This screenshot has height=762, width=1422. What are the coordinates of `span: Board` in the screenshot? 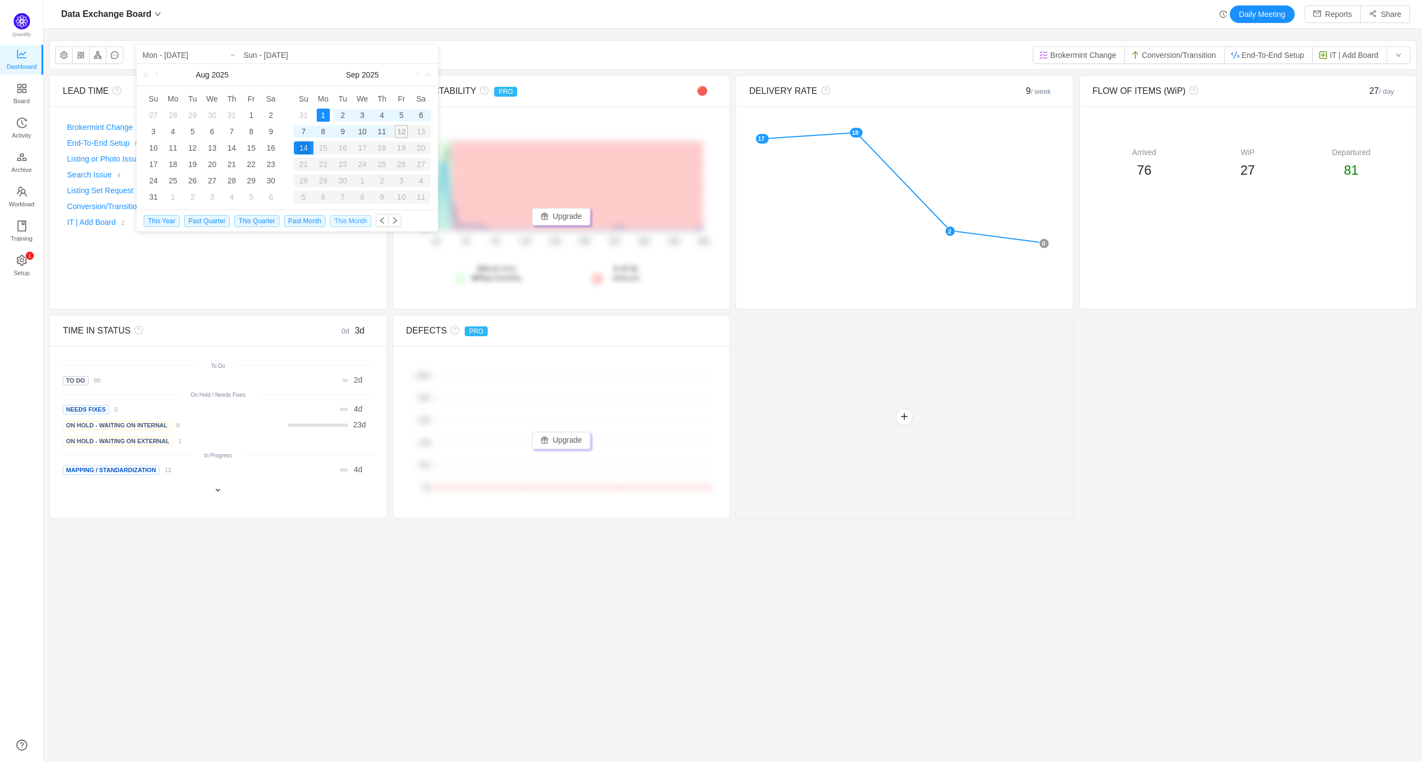 It's located at (22, 101).